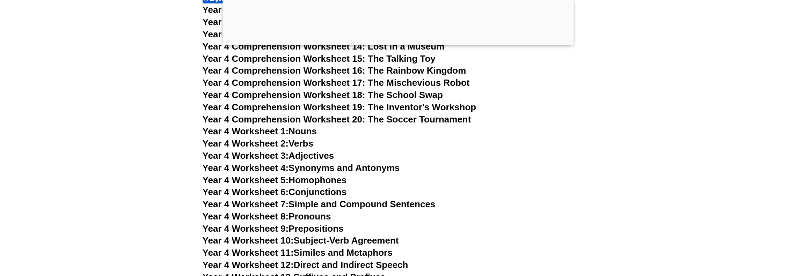 This screenshot has height=276, width=796. Describe the element at coordinates (301, 168) in the screenshot. I see `a: Year 4 Worksheet 4:Synonyms and Antonyms` at that location.